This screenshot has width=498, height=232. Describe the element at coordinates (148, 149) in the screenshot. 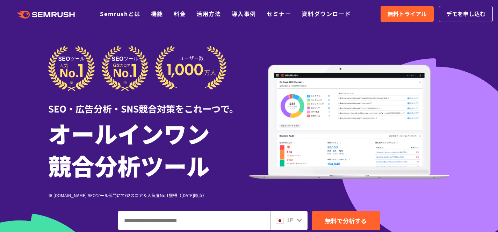

I see `h1: オールインワン 競合分析ツール` at that location.